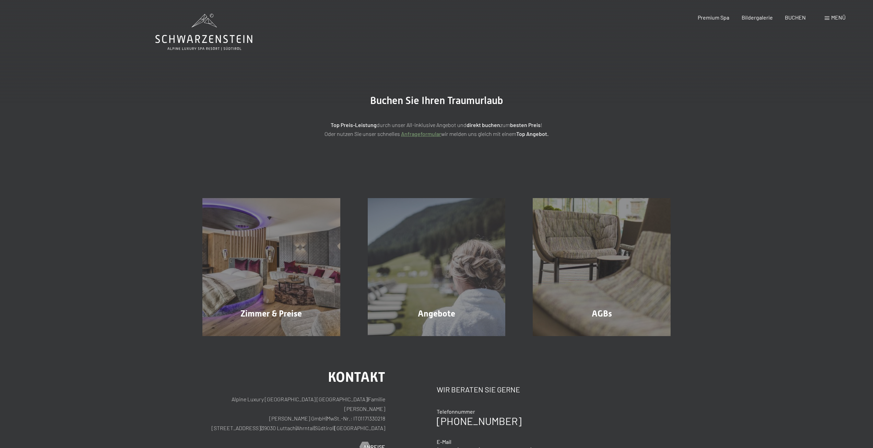 The height and width of the screenshot is (448, 873). I want to click on a: Bildergalerie, so click(757, 17).